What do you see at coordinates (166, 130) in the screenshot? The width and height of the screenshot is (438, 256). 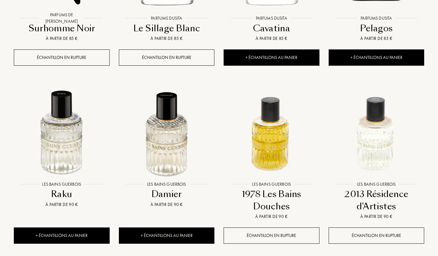 I see `img: Damier Les Bains Guerbois` at bounding box center [166, 130].